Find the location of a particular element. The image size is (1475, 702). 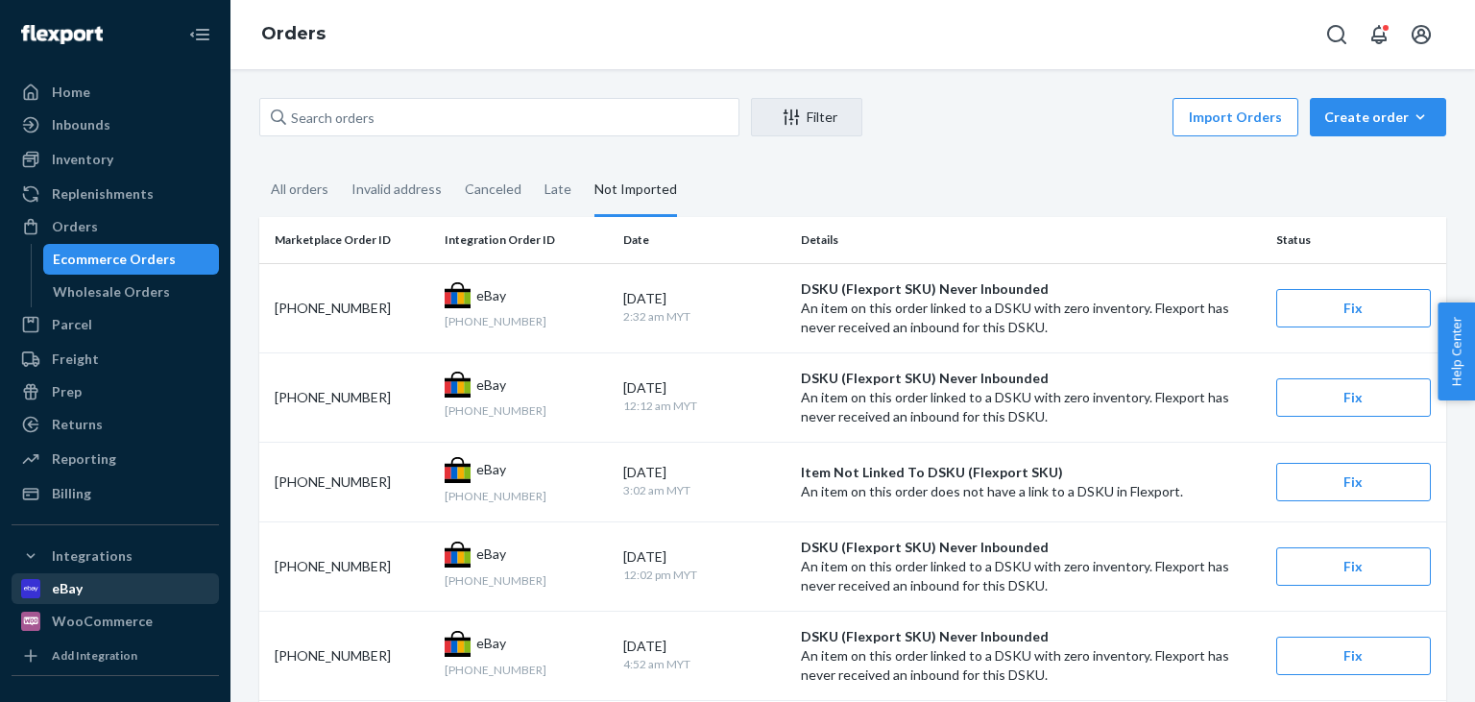

a: Inventory is located at coordinates (115, 159).